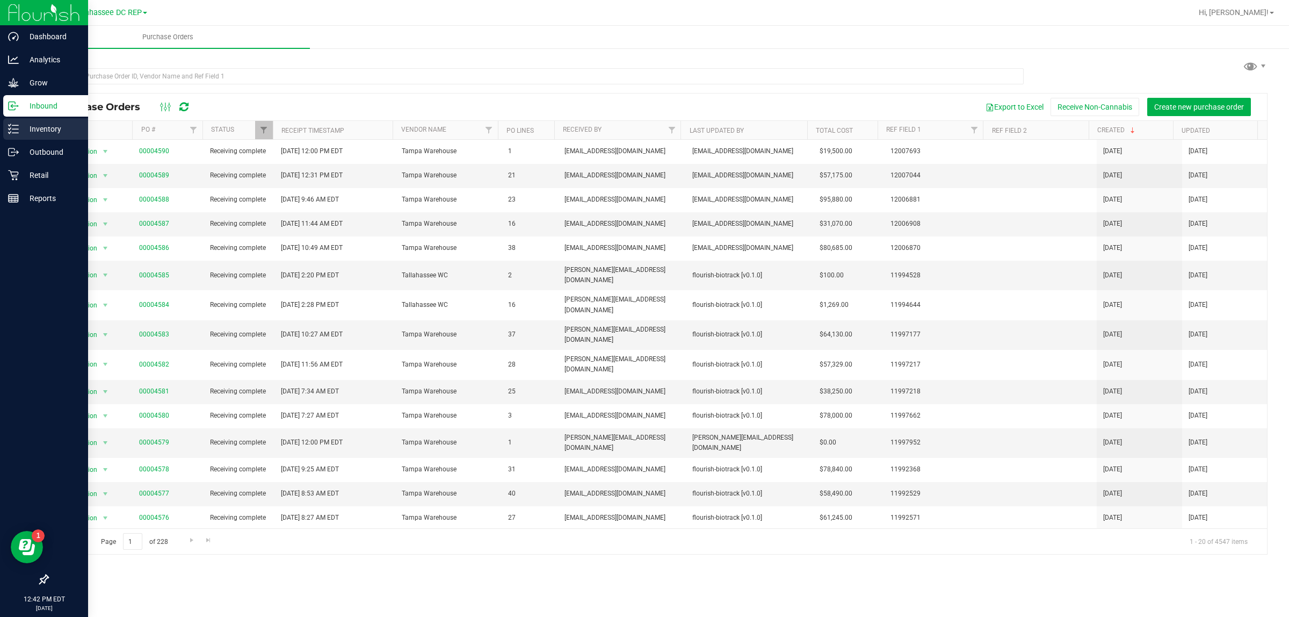  I want to click on span: 16, so click(530, 223).